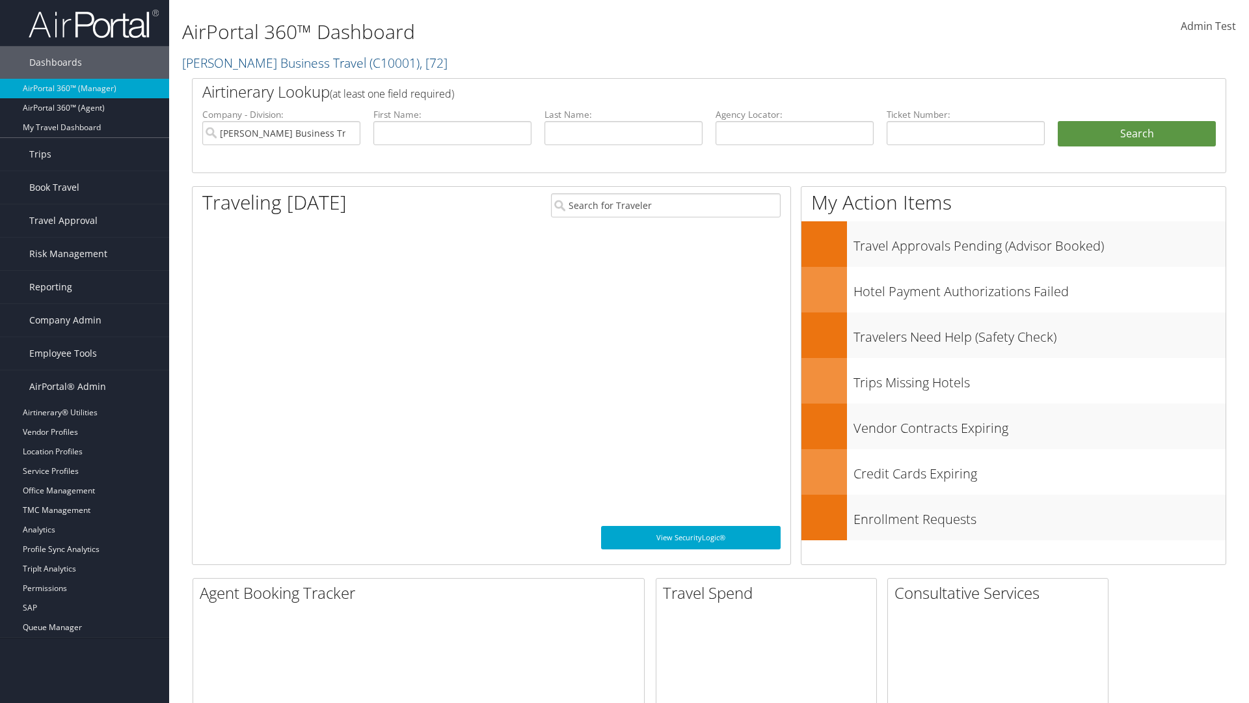 The width and height of the screenshot is (1249, 703). I want to click on h1: AirPortal 360™ Dashboard, so click(534, 32).